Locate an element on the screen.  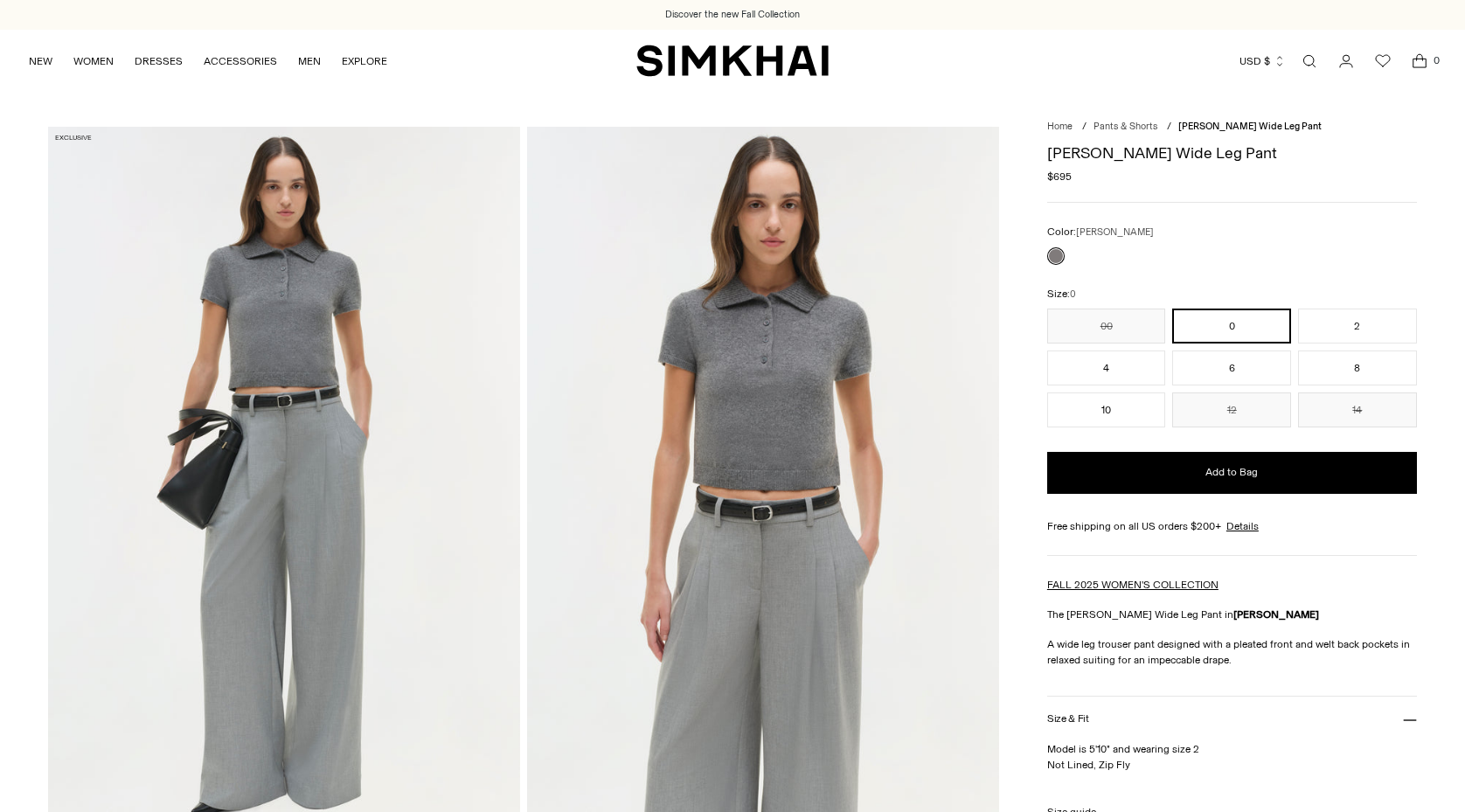
button: 0 is located at coordinates (1231, 326).